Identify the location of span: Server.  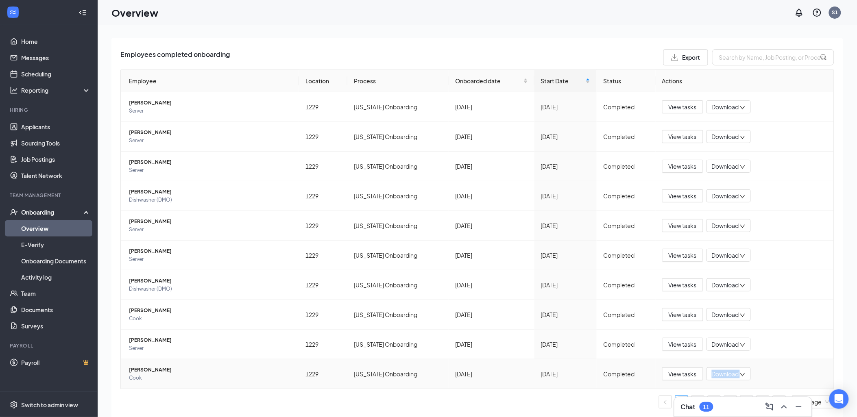
(211, 111).